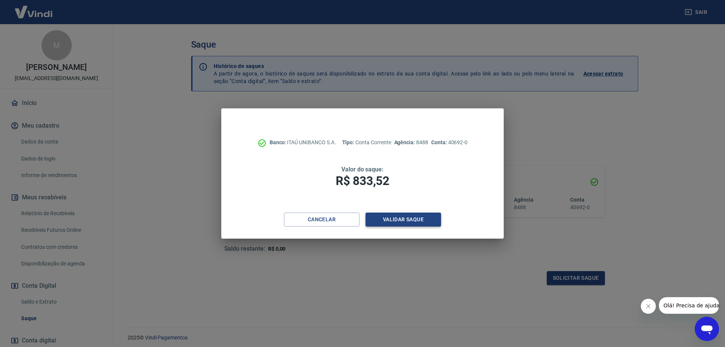 The image size is (725, 347). What do you see at coordinates (411, 142) in the screenshot?
I see `p: 8488` at bounding box center [411, 142].